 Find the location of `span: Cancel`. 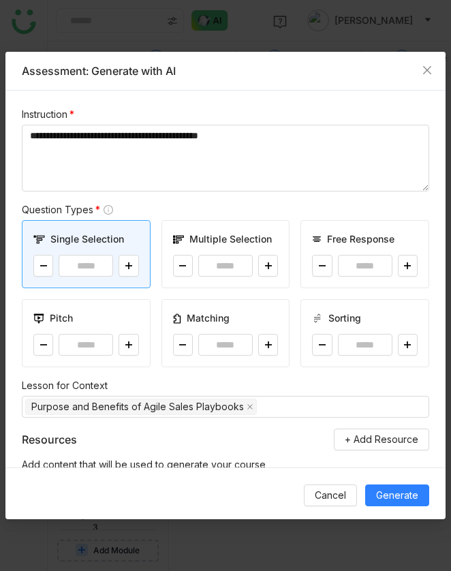

span: Cancel is located at coordinates (330, 495).